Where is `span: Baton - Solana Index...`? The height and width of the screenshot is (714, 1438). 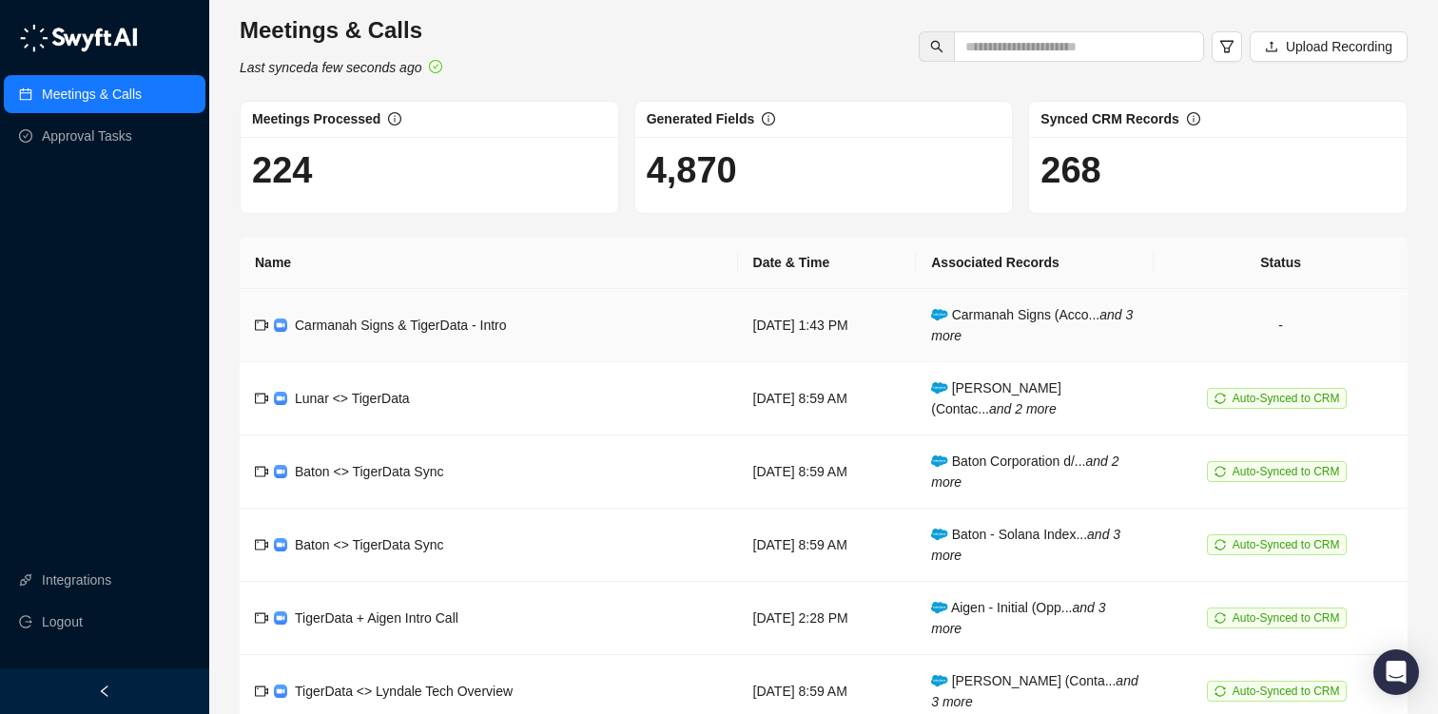 span: Baton - Solana Index... is located at coordinates (1025, 545).